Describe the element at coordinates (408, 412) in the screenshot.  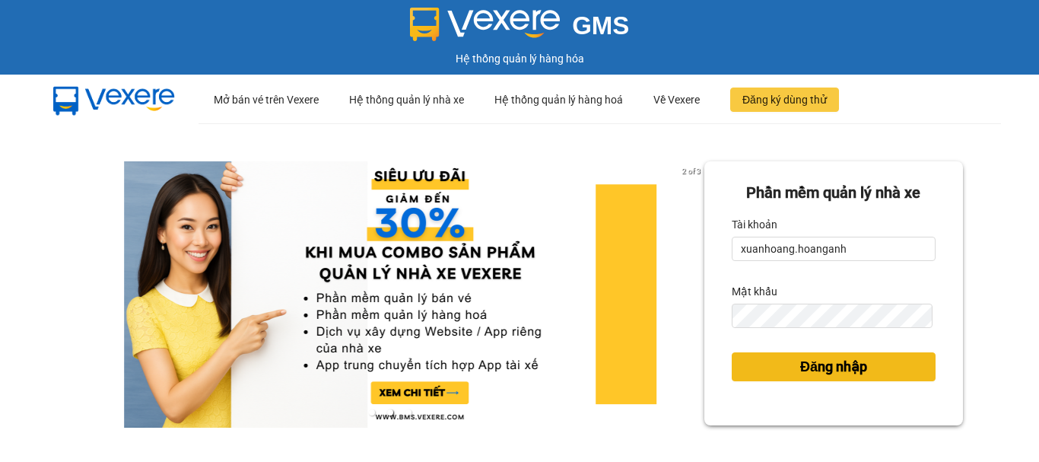
I see `li: slide item 3` at that location.